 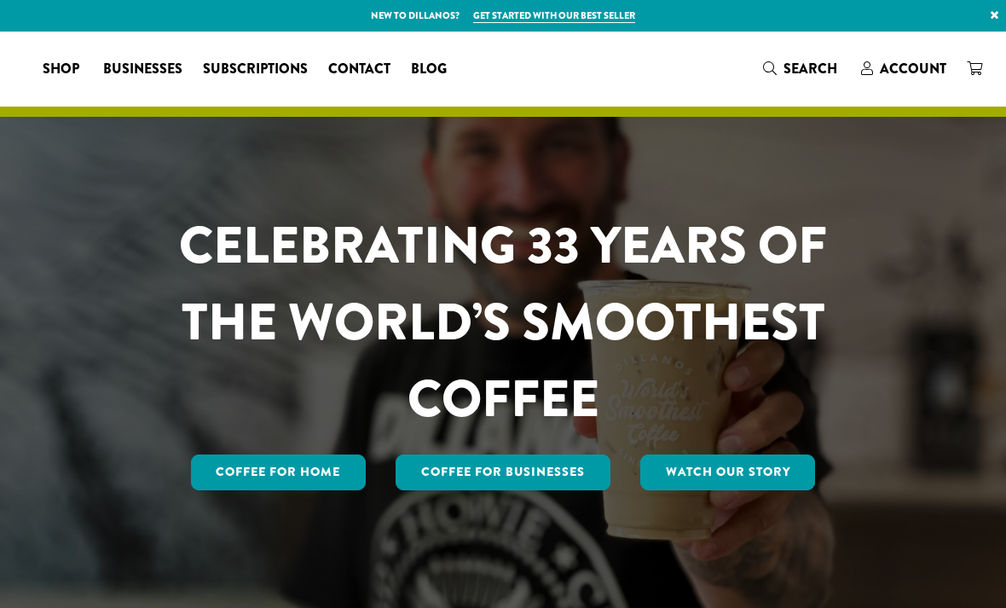 I want to click on span: Businesses, so click(x=142, y=69).